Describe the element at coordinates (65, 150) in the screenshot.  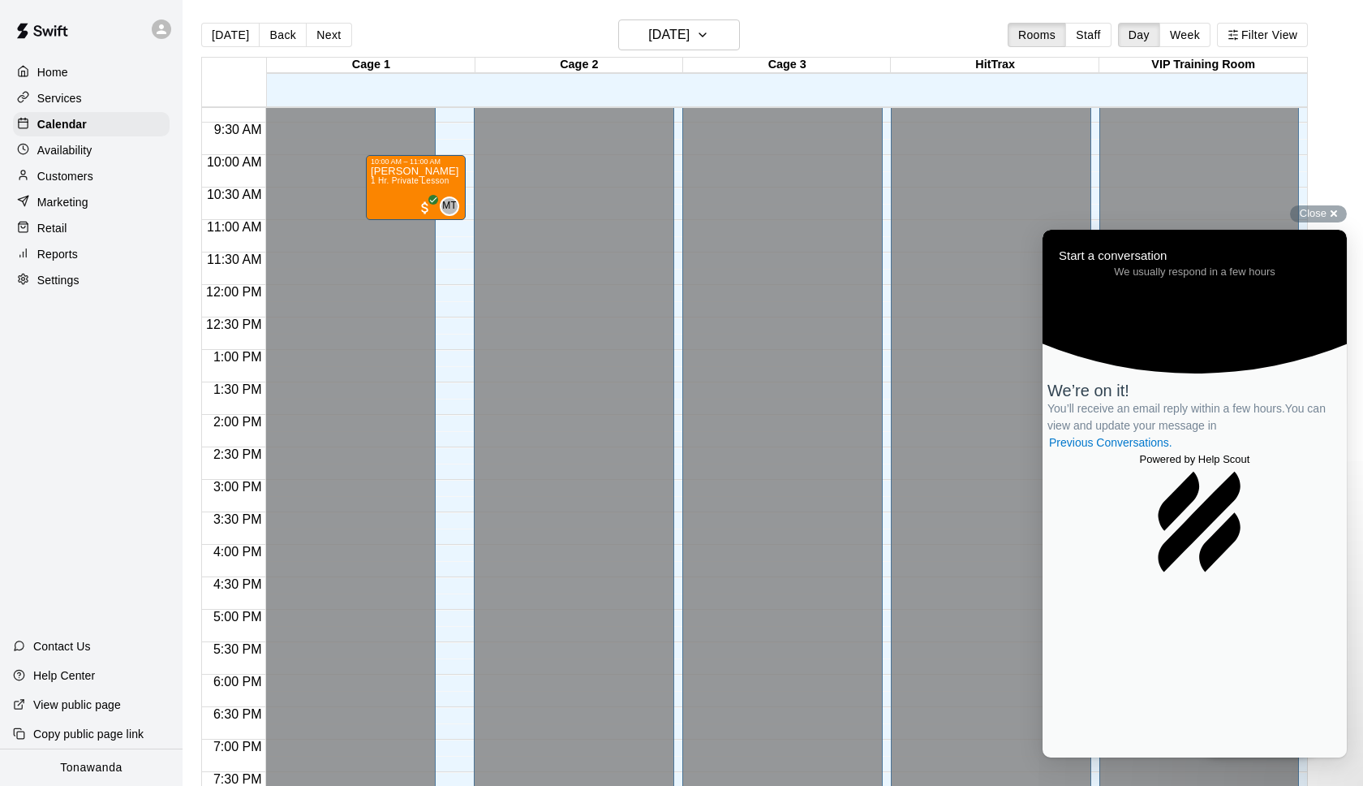
I see `p: Availability` at that location.